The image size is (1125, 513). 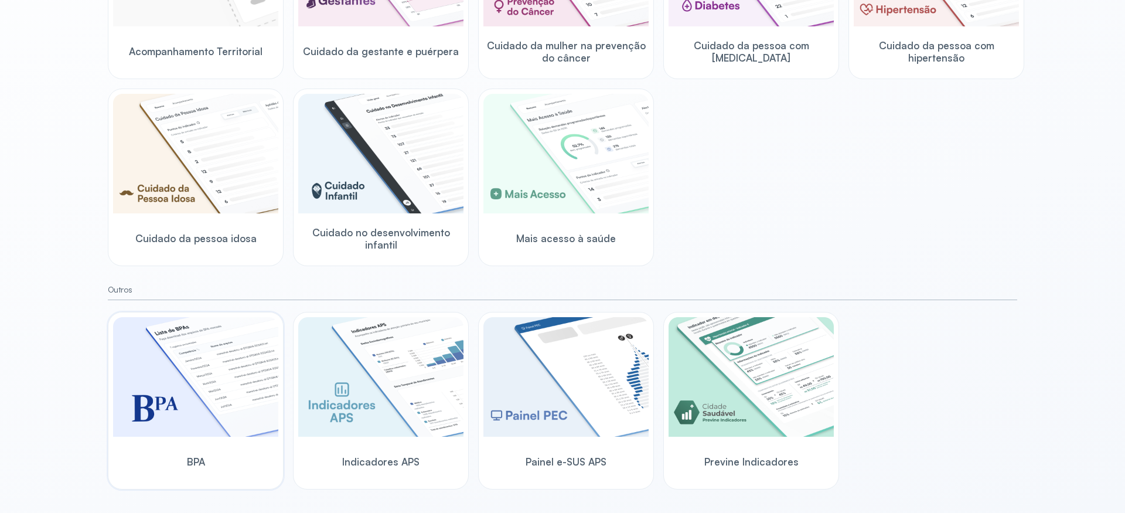 I want to click on img: healthcare-greater-access.png, so click(x=566, y=153).